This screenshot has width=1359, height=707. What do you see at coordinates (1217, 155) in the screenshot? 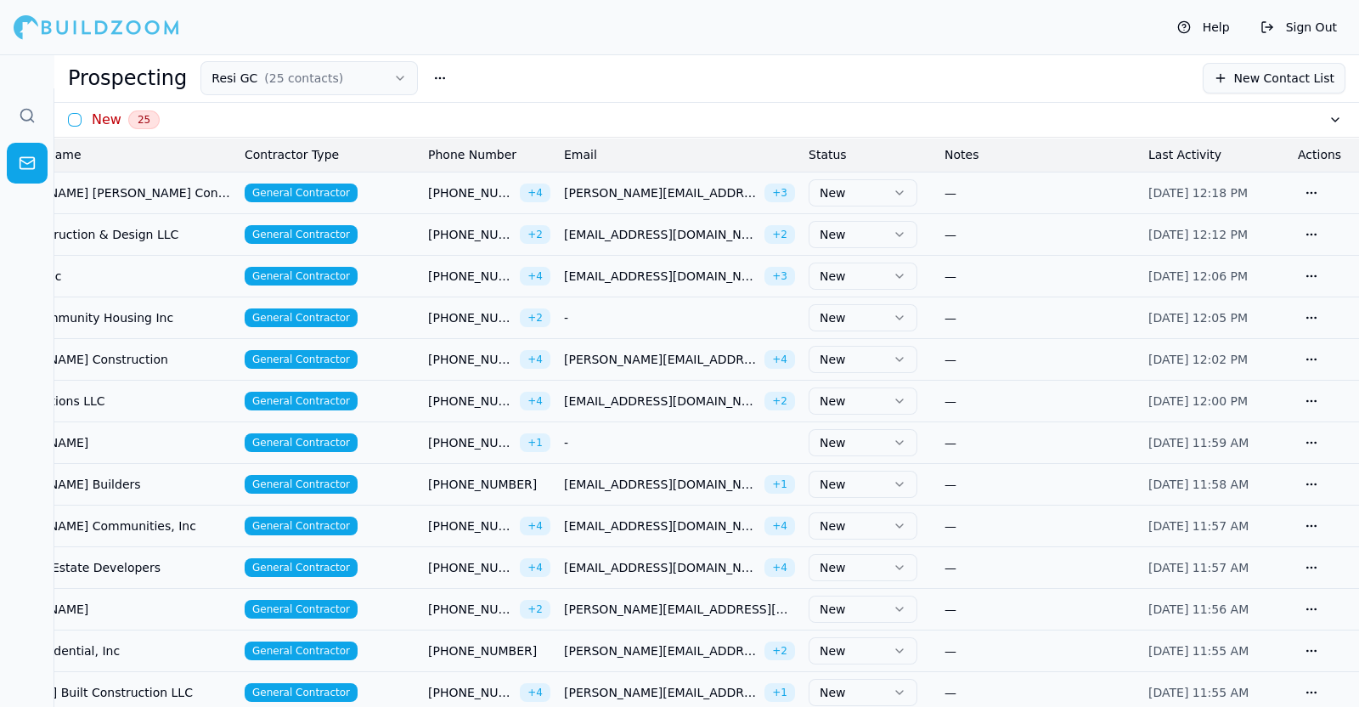
I see `th: Last Activity` at bounding box center [1217, 155].